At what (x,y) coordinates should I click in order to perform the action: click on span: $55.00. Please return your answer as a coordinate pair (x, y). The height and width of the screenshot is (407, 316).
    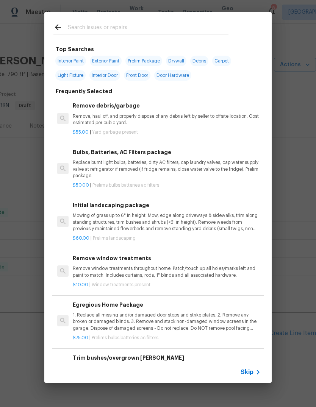
    Looking at the image, I should click on (81, 132).